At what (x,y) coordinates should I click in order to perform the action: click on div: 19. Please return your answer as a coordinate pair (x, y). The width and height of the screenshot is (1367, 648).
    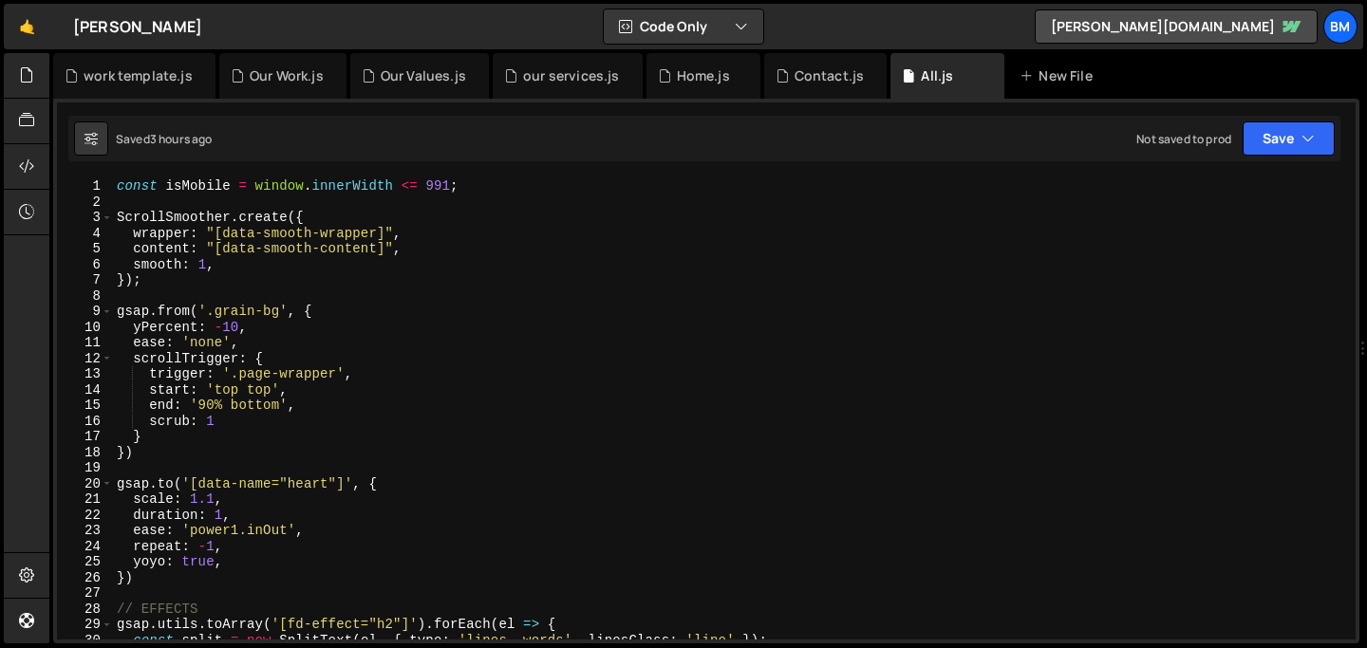
    Looking at the image, I should click on (85, 468).